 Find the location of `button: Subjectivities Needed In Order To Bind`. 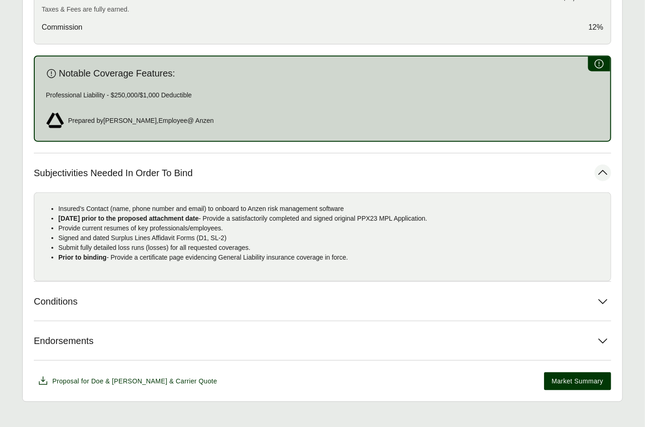

button: Subjectivities Needed In Order To Bind is located at coordinates (322, 173).